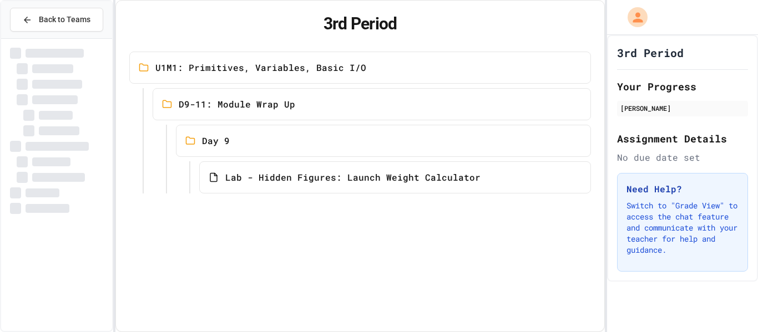  Describe the element at coordinates (682, 158) in the screenshot. I see `div: No due date set` at that location.